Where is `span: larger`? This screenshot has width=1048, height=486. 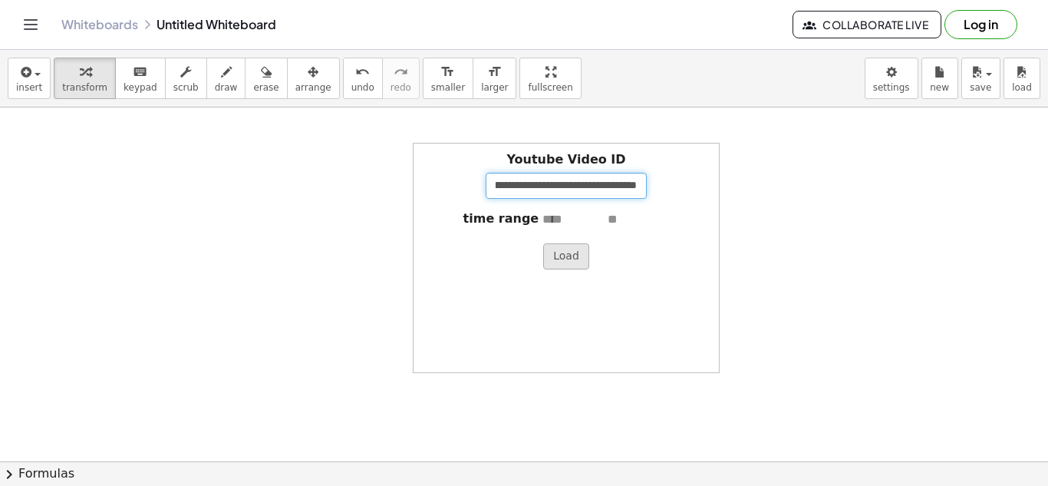
span: larger is located at coordinates (494, 87).